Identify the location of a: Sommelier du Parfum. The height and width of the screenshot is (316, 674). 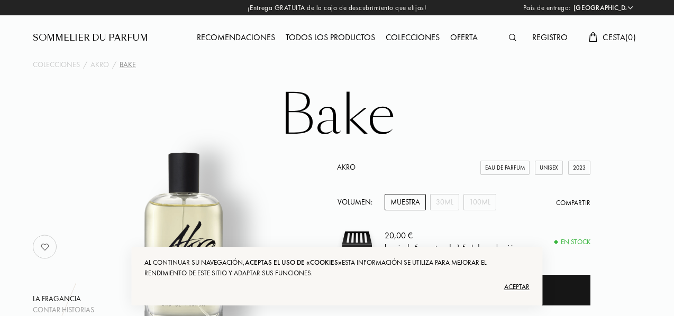
(90, 38).